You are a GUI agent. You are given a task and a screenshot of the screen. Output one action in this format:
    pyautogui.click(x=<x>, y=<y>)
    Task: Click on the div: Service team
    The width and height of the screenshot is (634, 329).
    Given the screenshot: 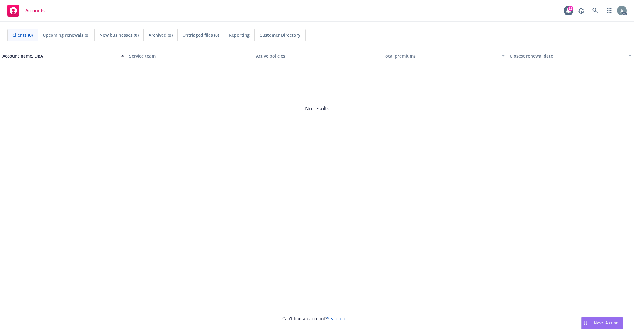 What is the action you would take?
    pyautogui.click(x=190, y=56)
    